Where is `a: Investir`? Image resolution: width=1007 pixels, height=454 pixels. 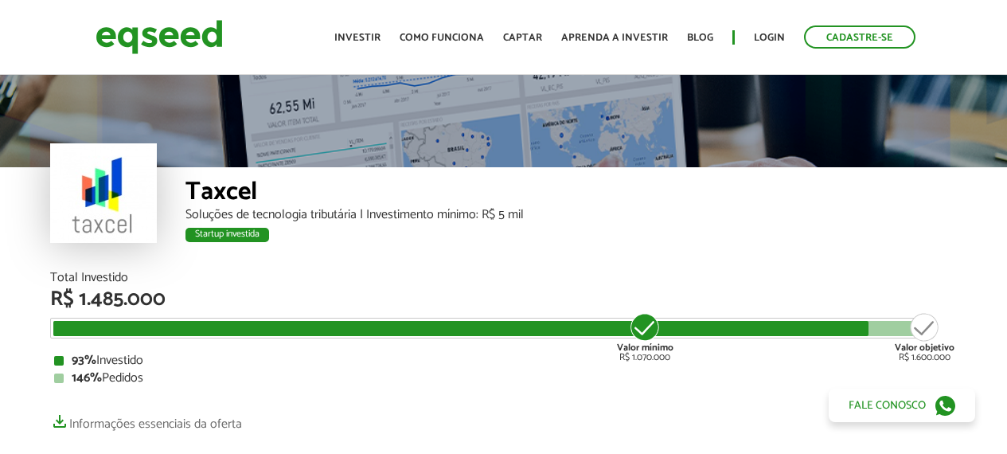 a: Investir is located at coordinates (358, 37).